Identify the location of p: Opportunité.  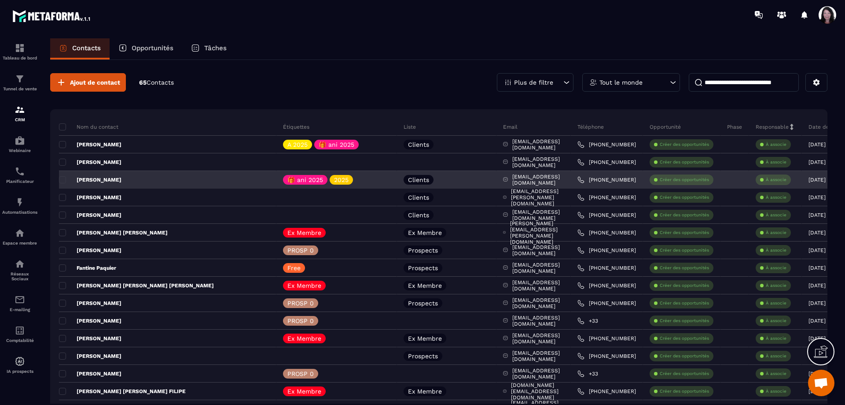
(665, 127).